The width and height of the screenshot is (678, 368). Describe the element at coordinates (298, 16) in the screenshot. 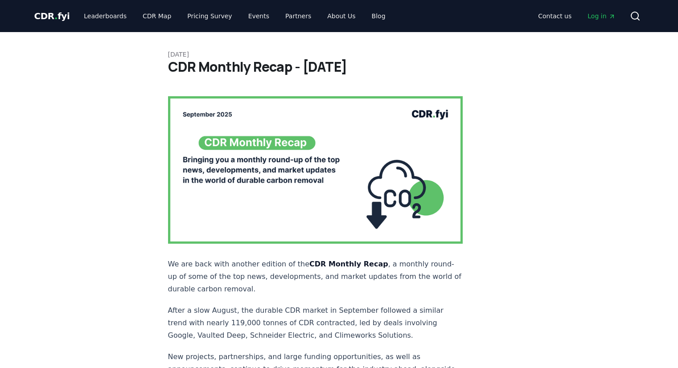

I see `a: Partners` at that location.